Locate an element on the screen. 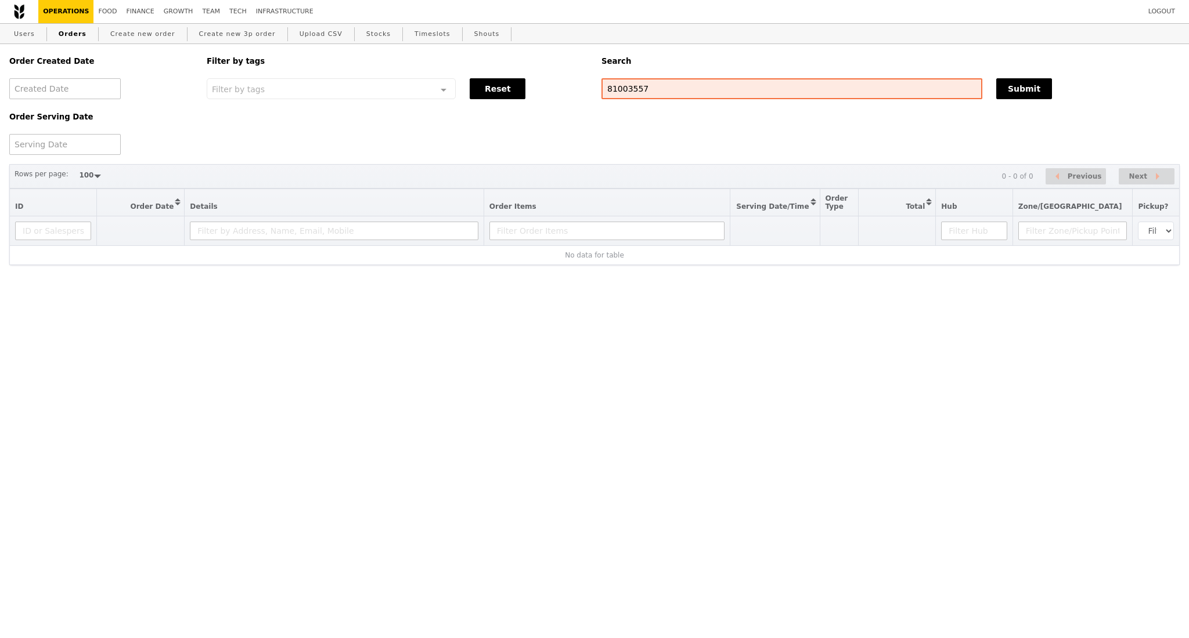 This screenshot has width=1189, height=638. a: Orders is located at coordinates (73, 34).